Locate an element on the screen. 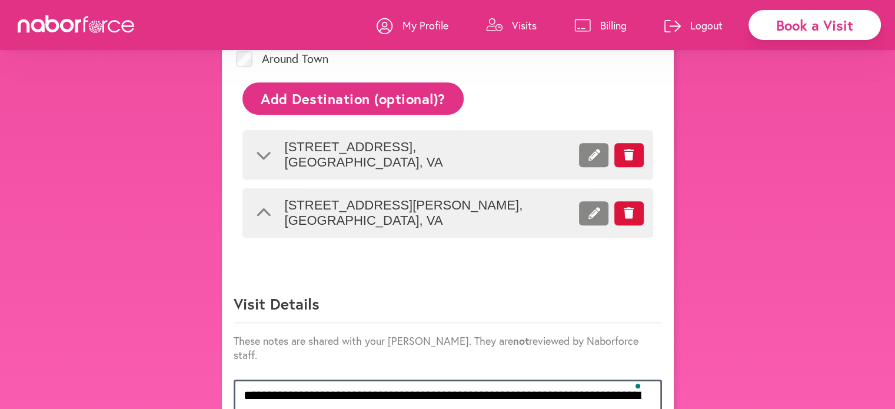 The image size is (895, 409). div: Book a Visit is located at coordinates (815, 25).